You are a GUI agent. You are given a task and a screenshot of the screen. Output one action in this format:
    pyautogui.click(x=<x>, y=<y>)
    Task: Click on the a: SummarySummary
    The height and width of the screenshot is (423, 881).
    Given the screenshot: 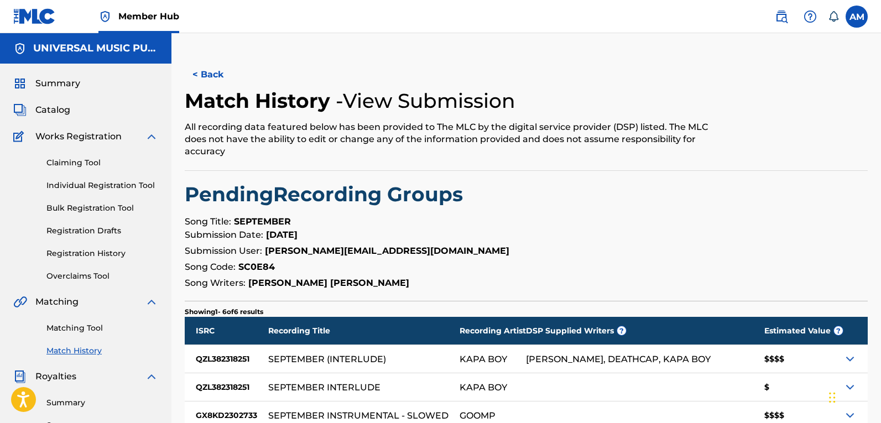 What is the action you would take?
    pyautogui.click(x=46, y=83)
    